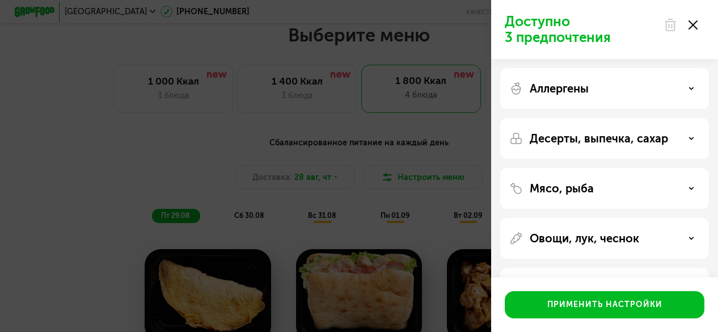 Image resolution: width=718 pixels, height=332 pixels. Describe the element at coordinates (599, 138) in the screenshot. I see `p: Десерты, выпечка, сахар` at that location.